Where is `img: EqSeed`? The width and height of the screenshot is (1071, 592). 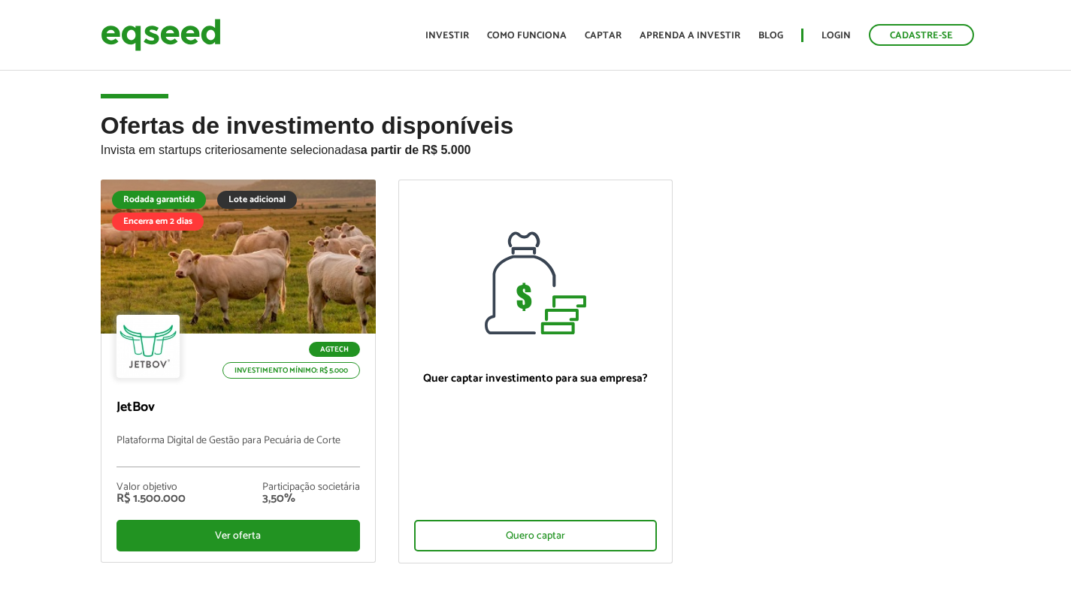 img: EqSeed is located at coordinates (161, 35).